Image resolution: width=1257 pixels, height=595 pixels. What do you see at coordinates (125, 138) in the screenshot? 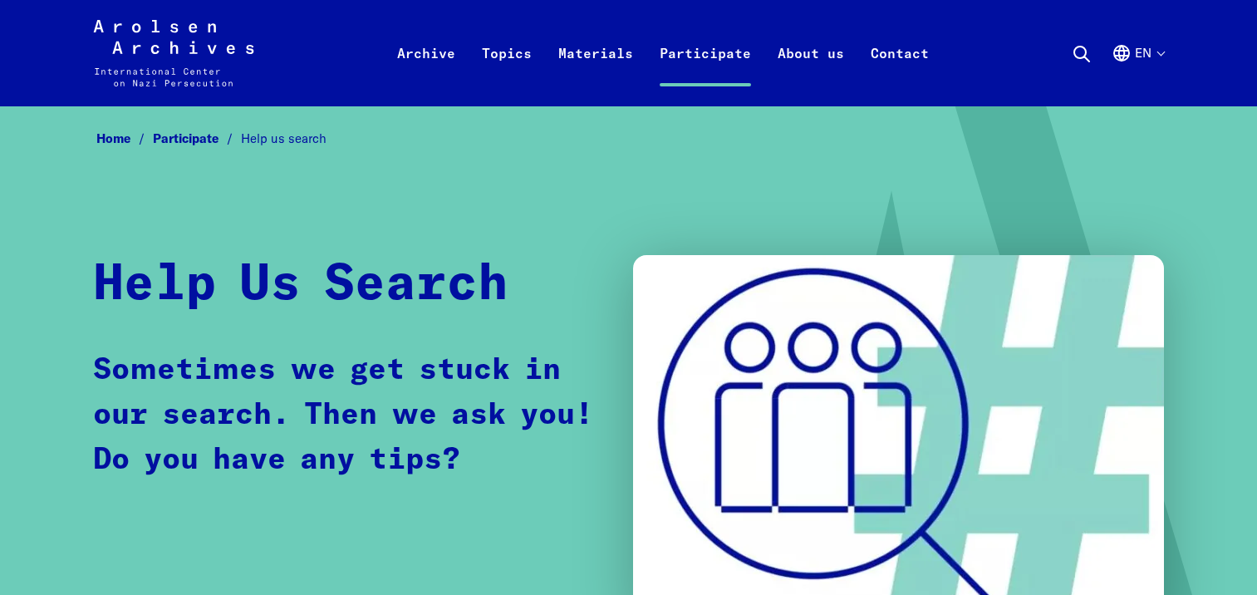
I see `a: Home` at bounding box center [125, 138].